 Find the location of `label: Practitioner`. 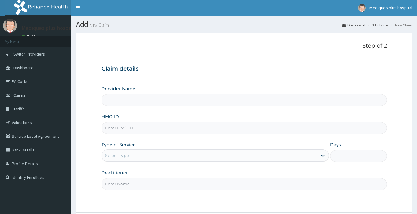

label: Practitioner is located at coordinates (115, 172).